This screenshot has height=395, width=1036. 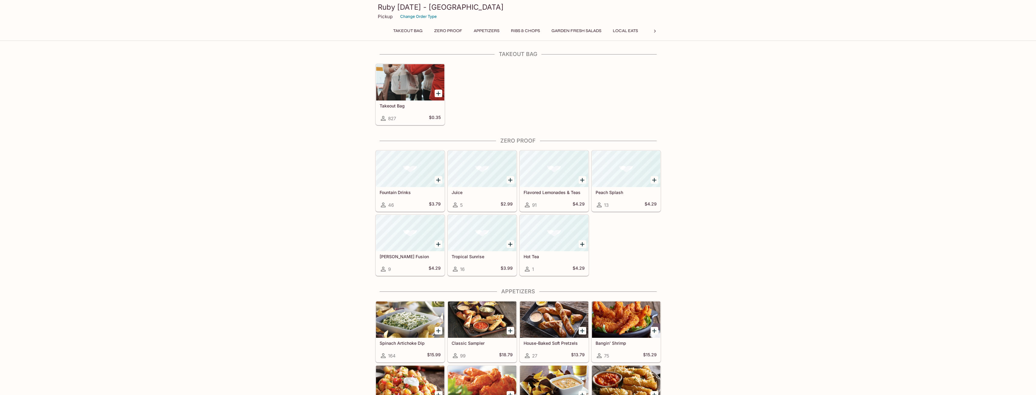 What do you see at coordinates (654, 180) in the screenshot?
I see `button: Add Peach Splash` at bounding box center [654, 180].